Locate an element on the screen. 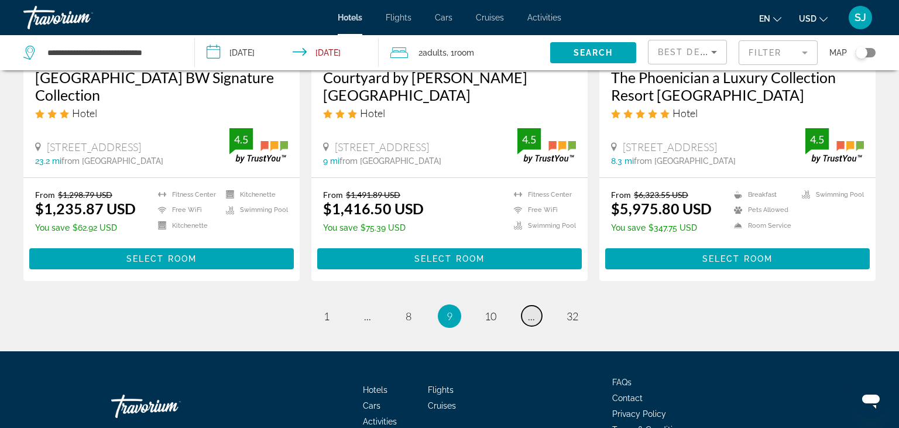 The width and height of the screenshot is (899, 428). span: Best Deals is located at coordinates (688, 52).